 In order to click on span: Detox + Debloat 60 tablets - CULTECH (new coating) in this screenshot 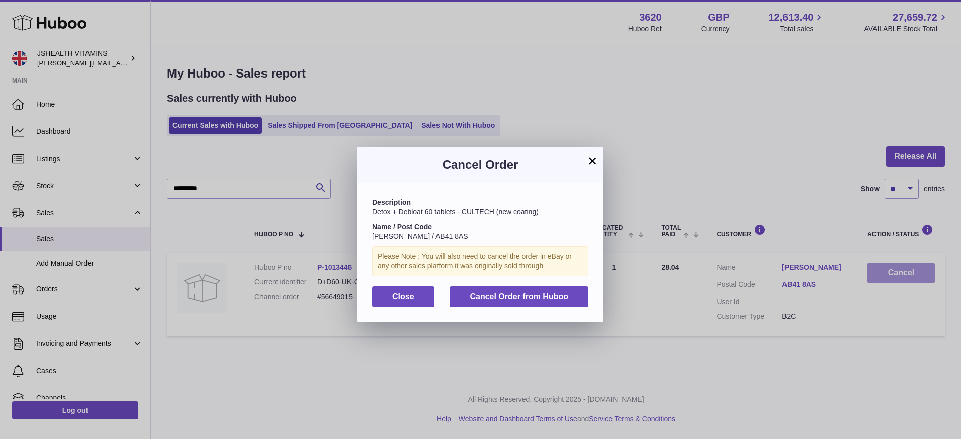, I will do `click(455, 212)`.